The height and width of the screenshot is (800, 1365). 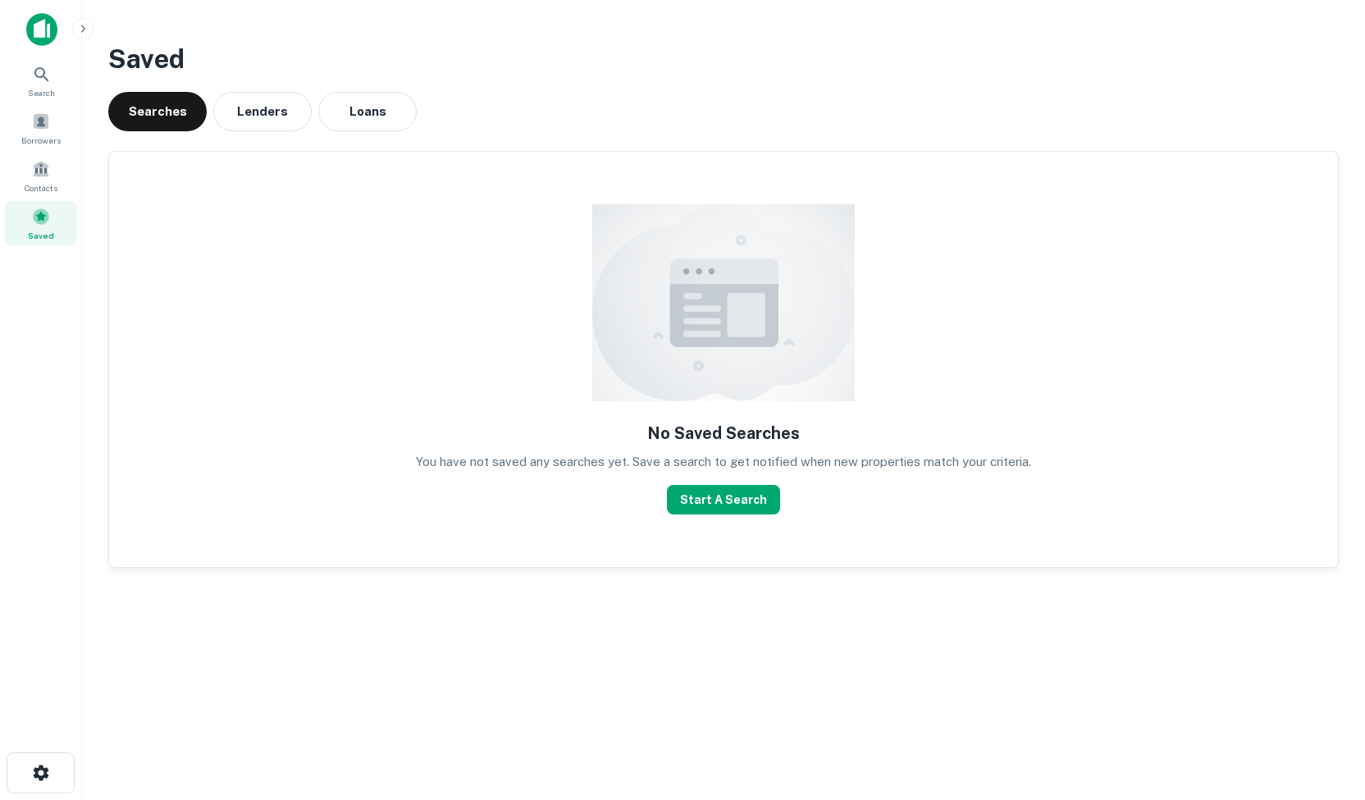 What do you see at coordinates (263, 112) in the screenshot?
I see `button: Lenders` at bounding box center [263, 112].